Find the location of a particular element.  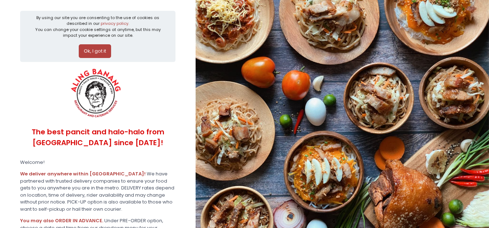

div: Welcome! is located at coordinates (98, 162).